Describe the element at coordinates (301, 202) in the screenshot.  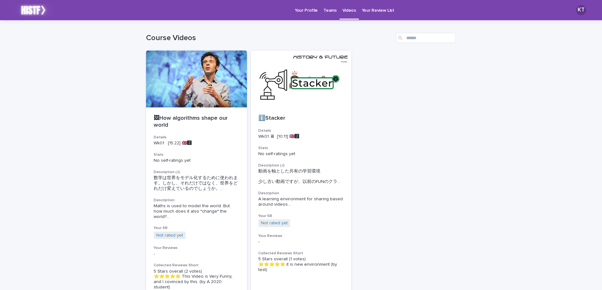
I see `div: A learning environment for sharing based around videos. The video is a little old, and you can se...` at that location.